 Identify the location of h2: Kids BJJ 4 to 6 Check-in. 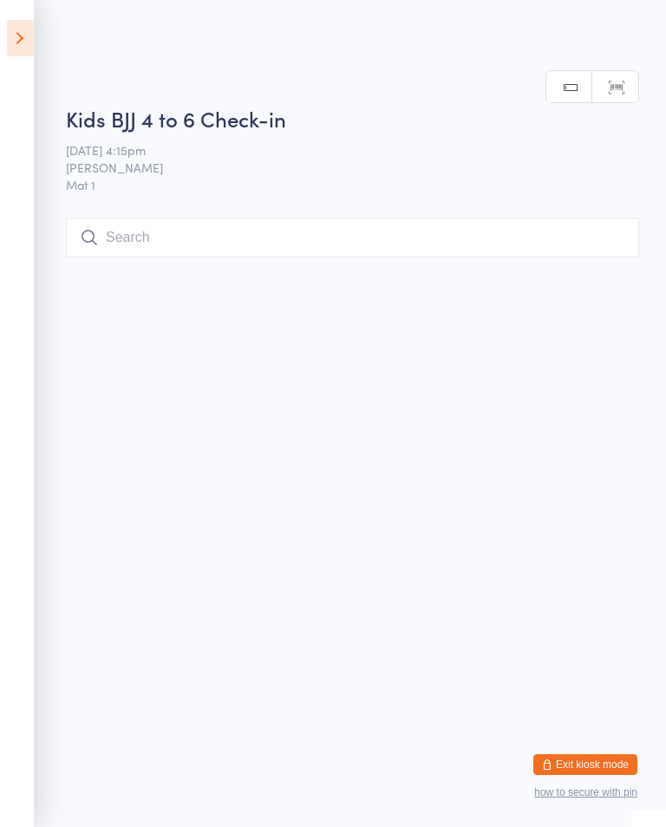
(352, 118).